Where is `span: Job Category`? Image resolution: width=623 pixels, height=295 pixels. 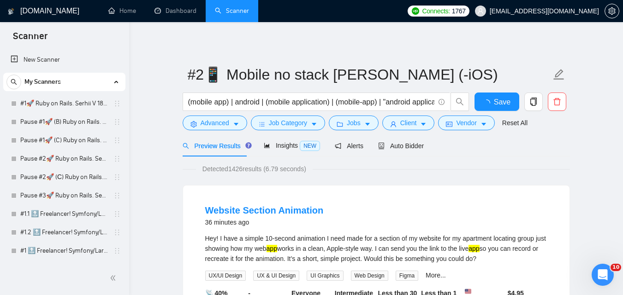
span: Job Category is located at coordinates (288, 123).